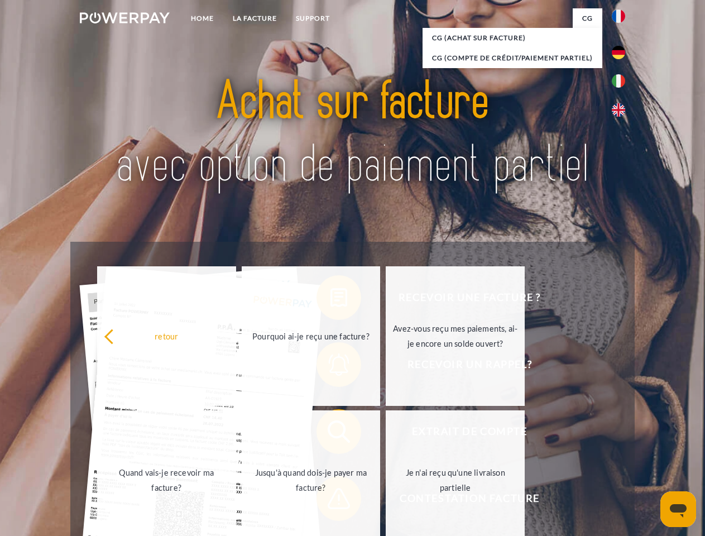 Image resolution: width=705 pixels, height=536 pixels. What do you see at coordinates (166, 336) in the screenshot?
I see `div: retour` at bounding box center [166, 336].